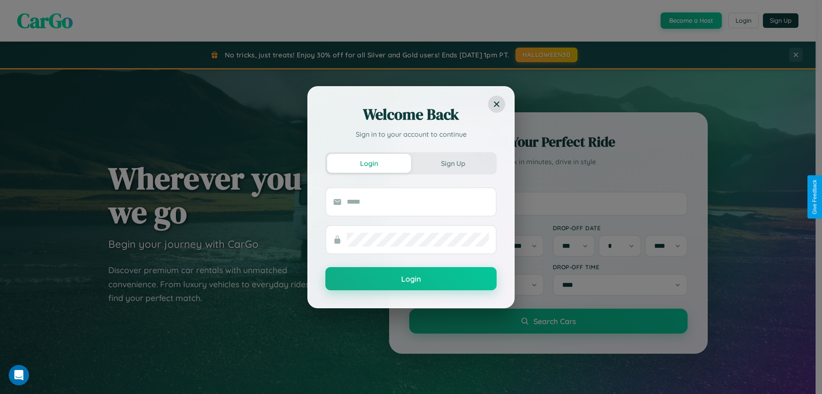 This screenshot has height=394, width=822. What do you see at coordinates (411, 134) in the screenshot?
I see `p: Sign in to your account to continue` at bounding box center [411, 134].